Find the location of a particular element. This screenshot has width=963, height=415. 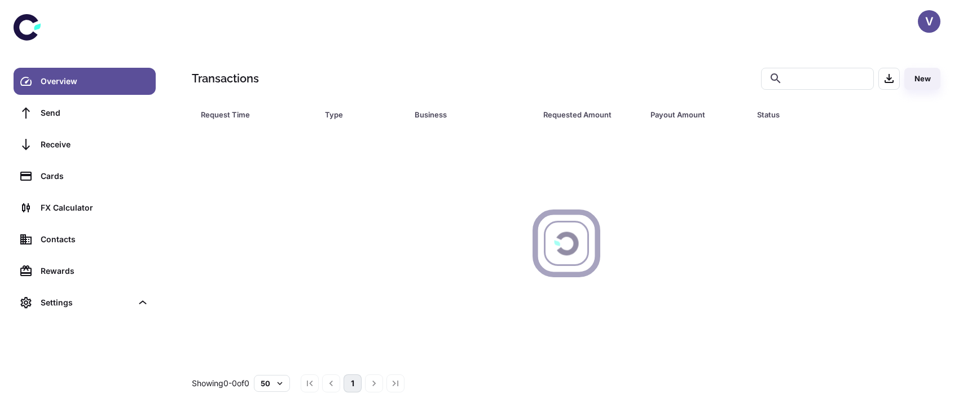

h1: Transactions is located at coordinates (225, 78).